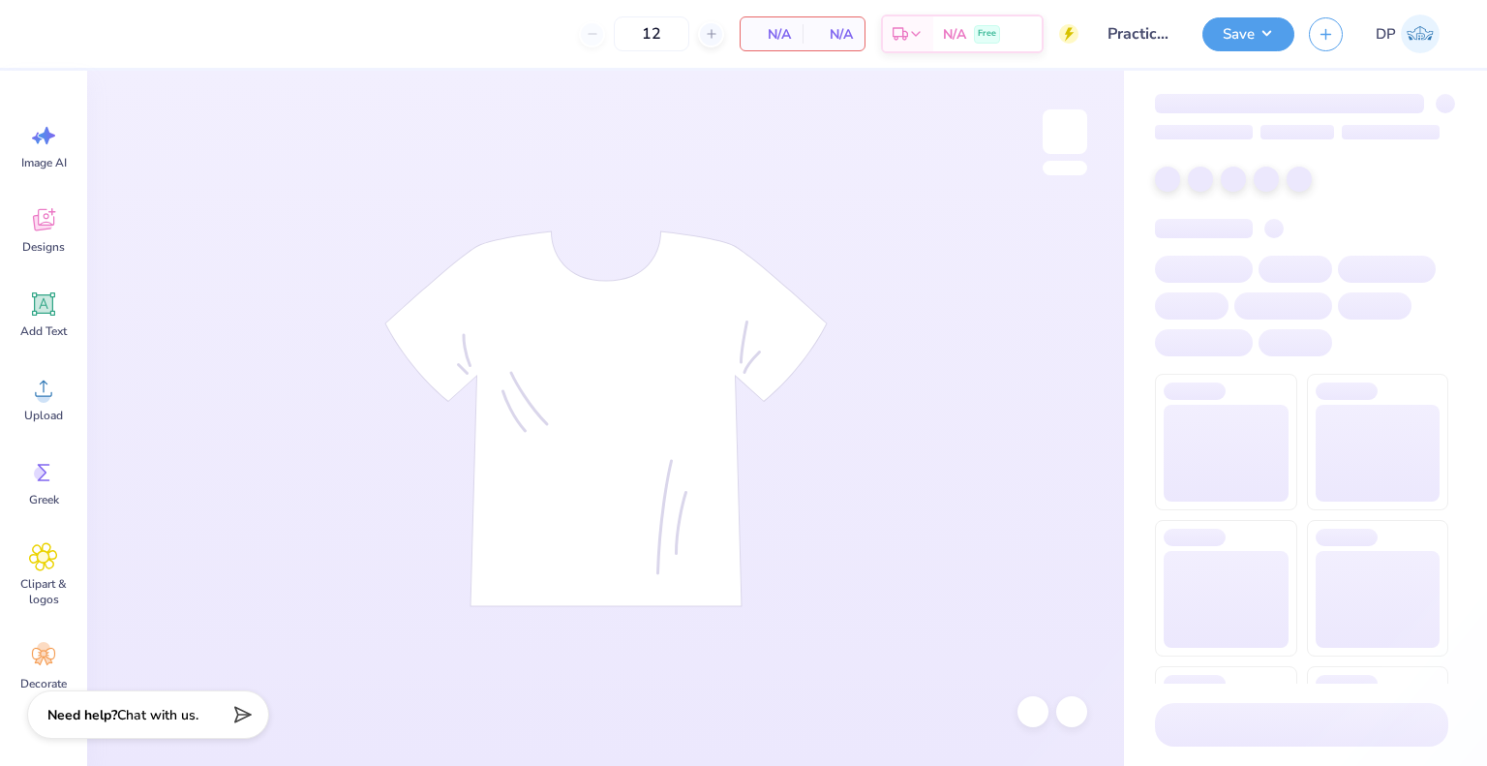 The width and height of the screenshot is (1487, 766). Describe the element at coordinates (1140, 34) in the screenshot. I see `input: Untitled Design` at that location.